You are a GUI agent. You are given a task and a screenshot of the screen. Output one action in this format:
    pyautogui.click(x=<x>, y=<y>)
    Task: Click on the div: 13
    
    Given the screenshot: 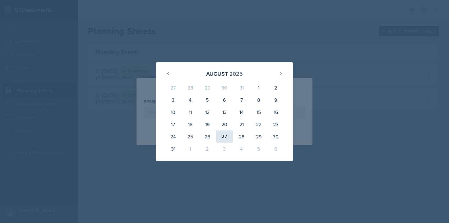 What is the action you would take?
    pyautogui.click(x=225, y=112)
    